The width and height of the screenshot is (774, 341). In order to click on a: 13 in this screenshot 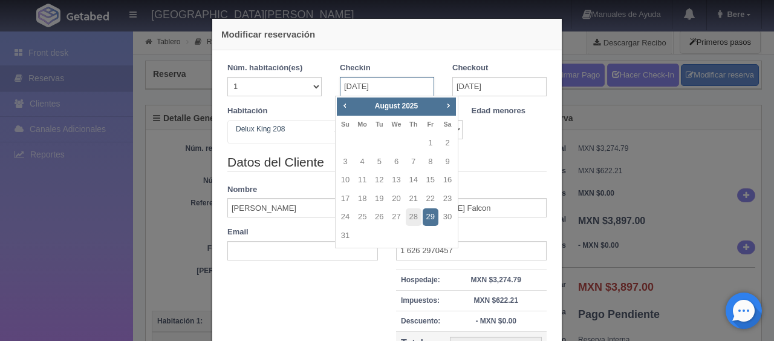, I will do `click(396, 180)`.